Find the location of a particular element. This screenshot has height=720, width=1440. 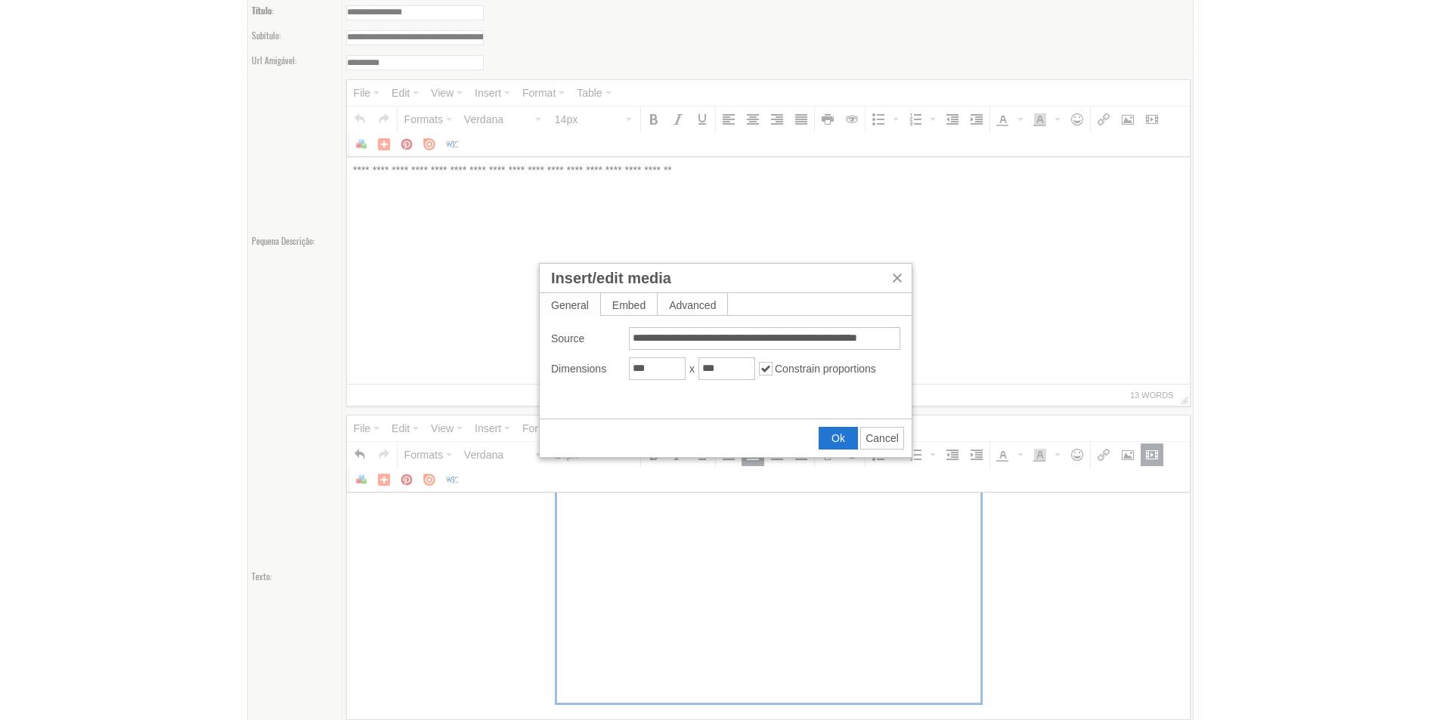

span: Cancel is located at coordinates (882, 438).